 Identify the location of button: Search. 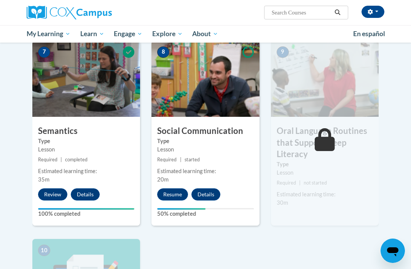
(337, 13).